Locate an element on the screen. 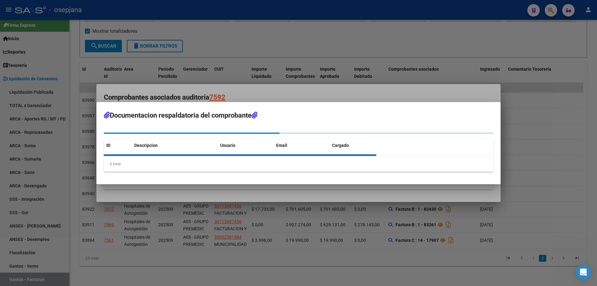 This screenshot has width=597, height=286. datatable-header-cell: ID is located at coordinates (118, 145).